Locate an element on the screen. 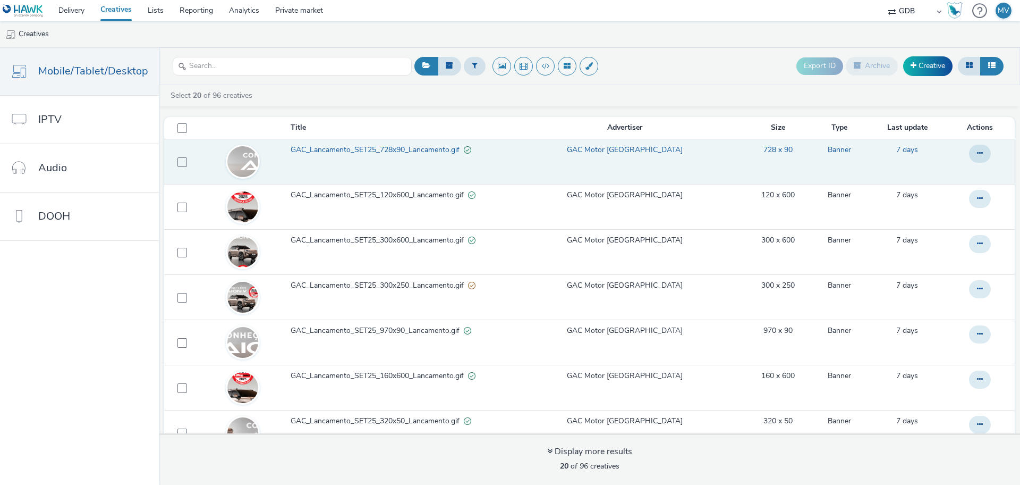 This screenshot has width=1020, height=485. span: GAC_Lancamento_SET25_160x600_Lancamento.gif is located at coordinates (379, 376).